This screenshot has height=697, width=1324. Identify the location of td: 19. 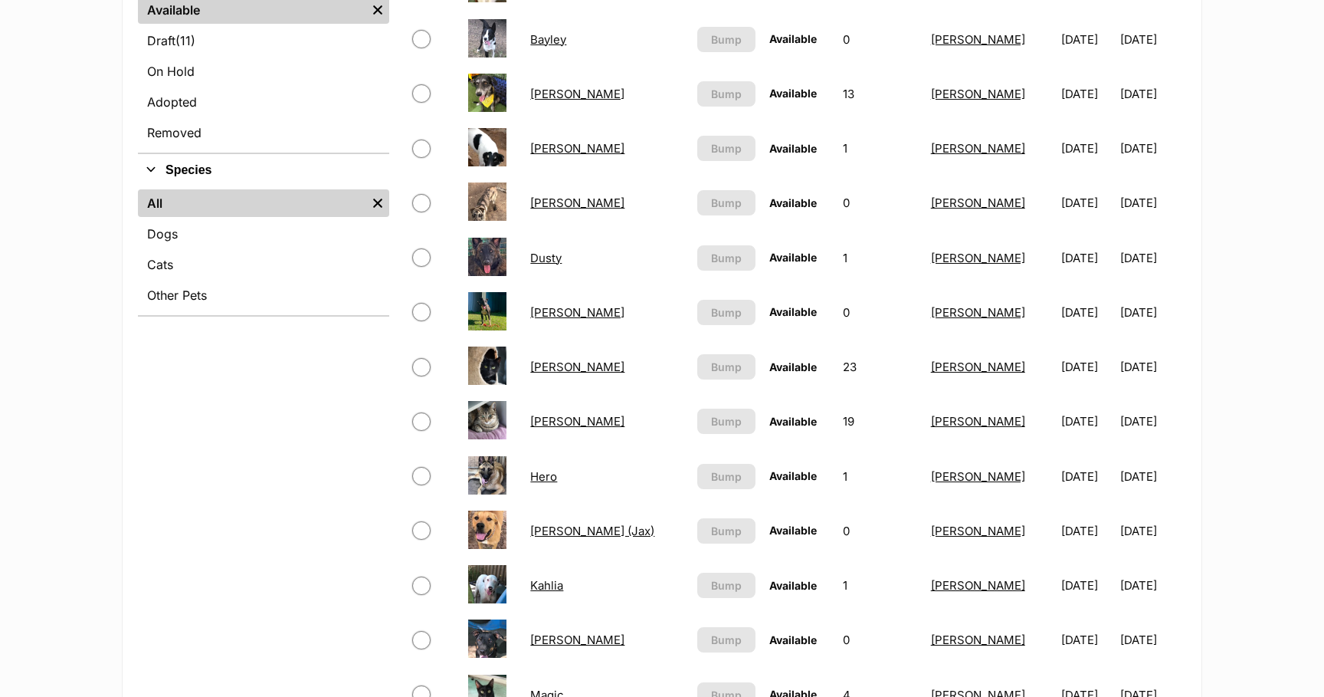
(880, 421).